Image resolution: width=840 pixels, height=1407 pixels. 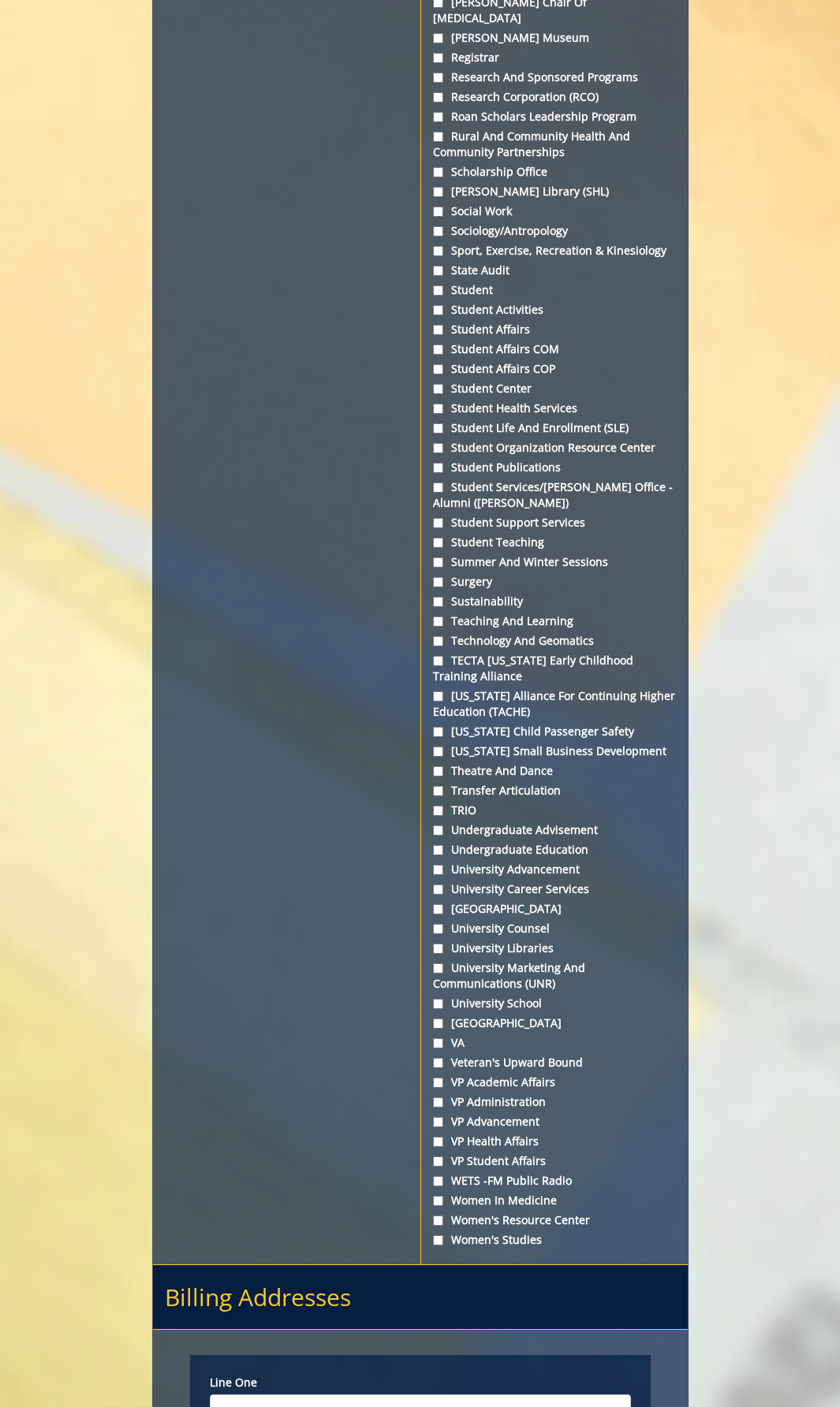 What do you see at coordinates (555, 57) in the screenshot?
I see `label: Registrar` at bounding box center [555, 57].